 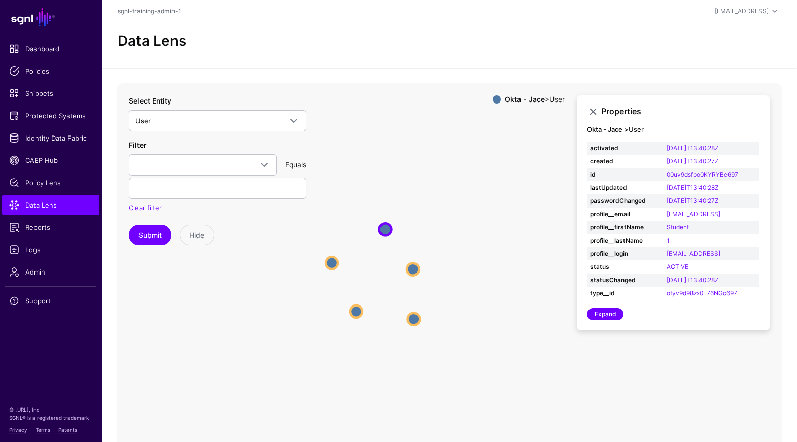 I want to click on a: SGNL, so click(x=51, y=17).